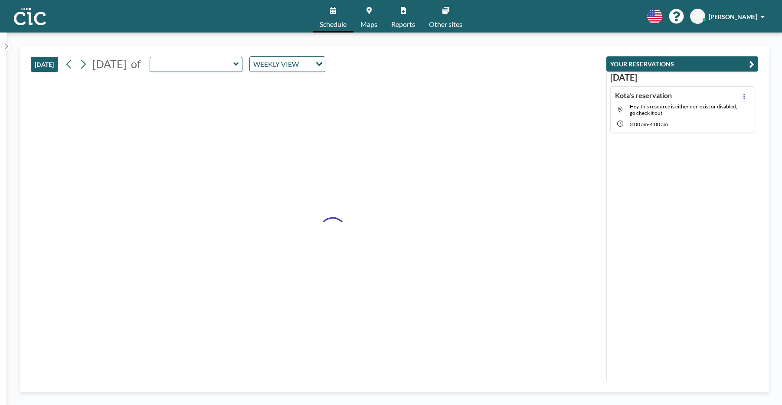 The height and width of the screenshot is (405, 782). I want to click on img: organization-logo, so click(30, 16).